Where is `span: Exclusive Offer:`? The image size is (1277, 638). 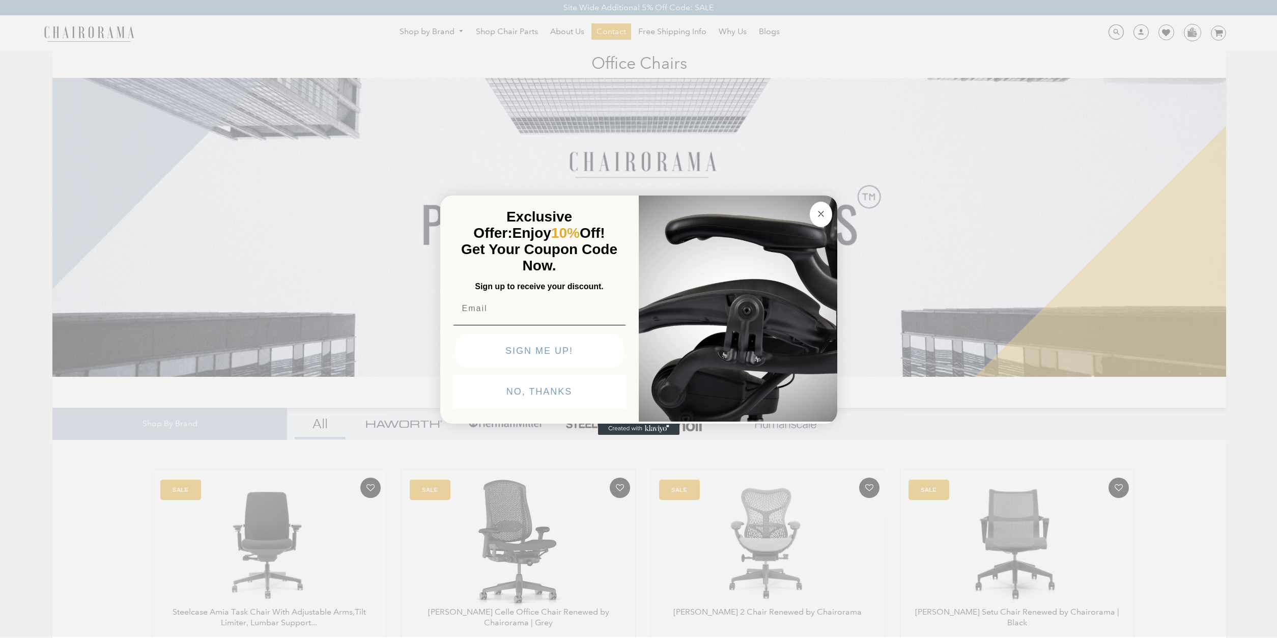 span: Exclusive Offer: is located at coordinates (523, 224).